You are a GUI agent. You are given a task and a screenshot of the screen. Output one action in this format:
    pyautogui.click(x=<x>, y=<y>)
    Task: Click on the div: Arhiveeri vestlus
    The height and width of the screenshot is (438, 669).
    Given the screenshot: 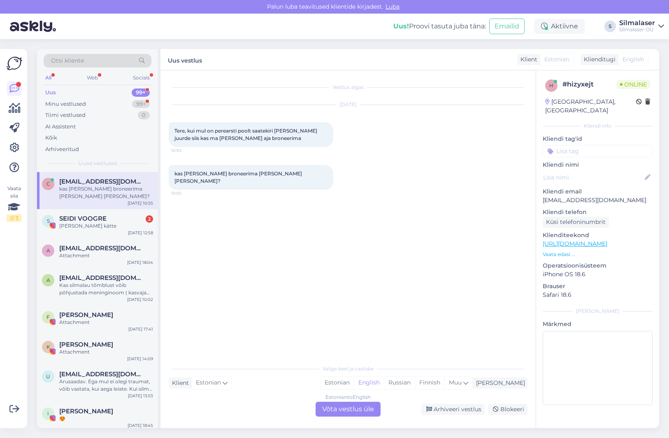 What is the action you would take?
    pyautogui.click(x=453, y=409)
    